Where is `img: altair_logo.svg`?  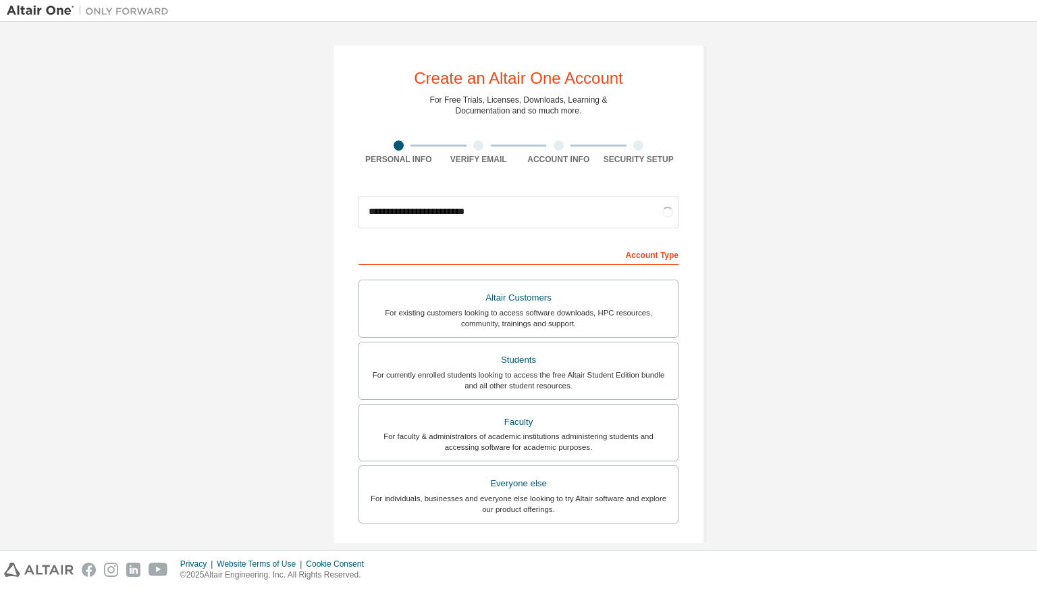
img: altair_logo.svg is located at coordinates (38, 569).